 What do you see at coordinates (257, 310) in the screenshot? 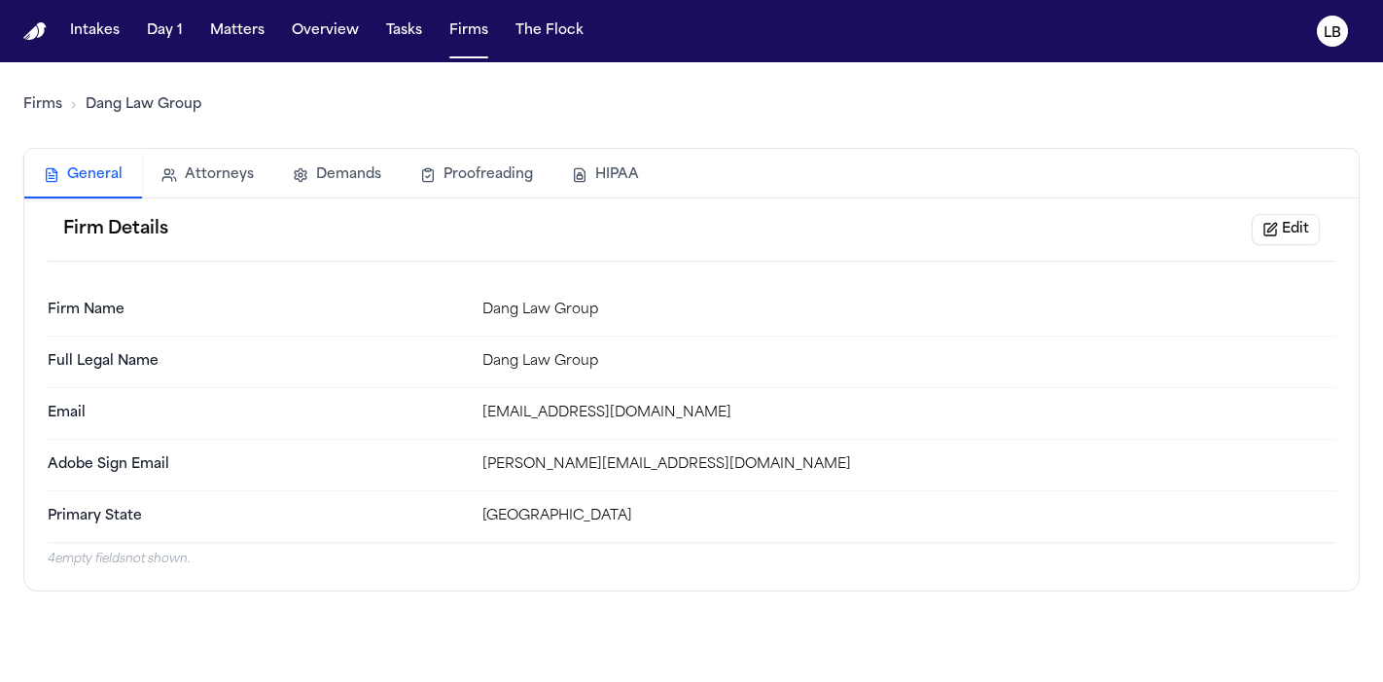
I see `dt: Firm Name` at bounding box center [257, 310].